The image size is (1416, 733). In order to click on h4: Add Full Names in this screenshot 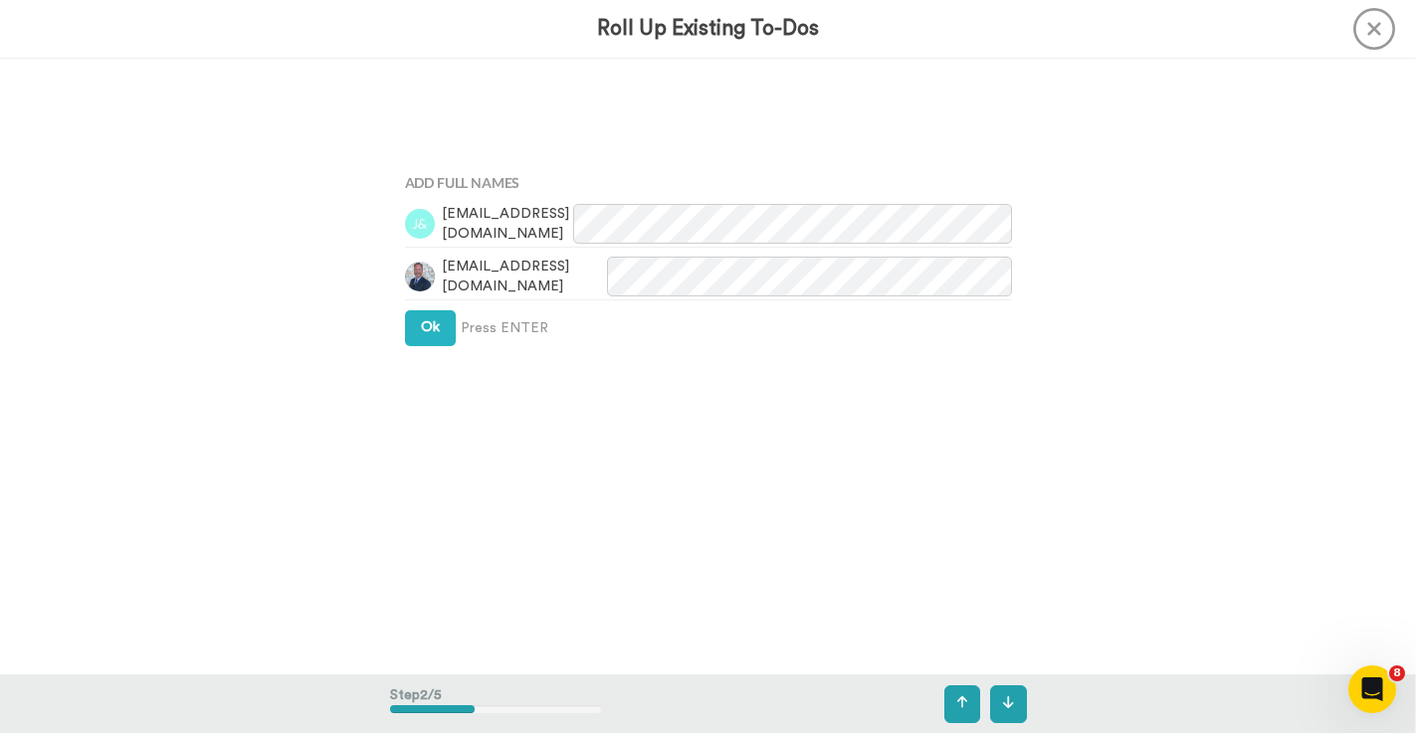, I will do `click(708, 182)`.